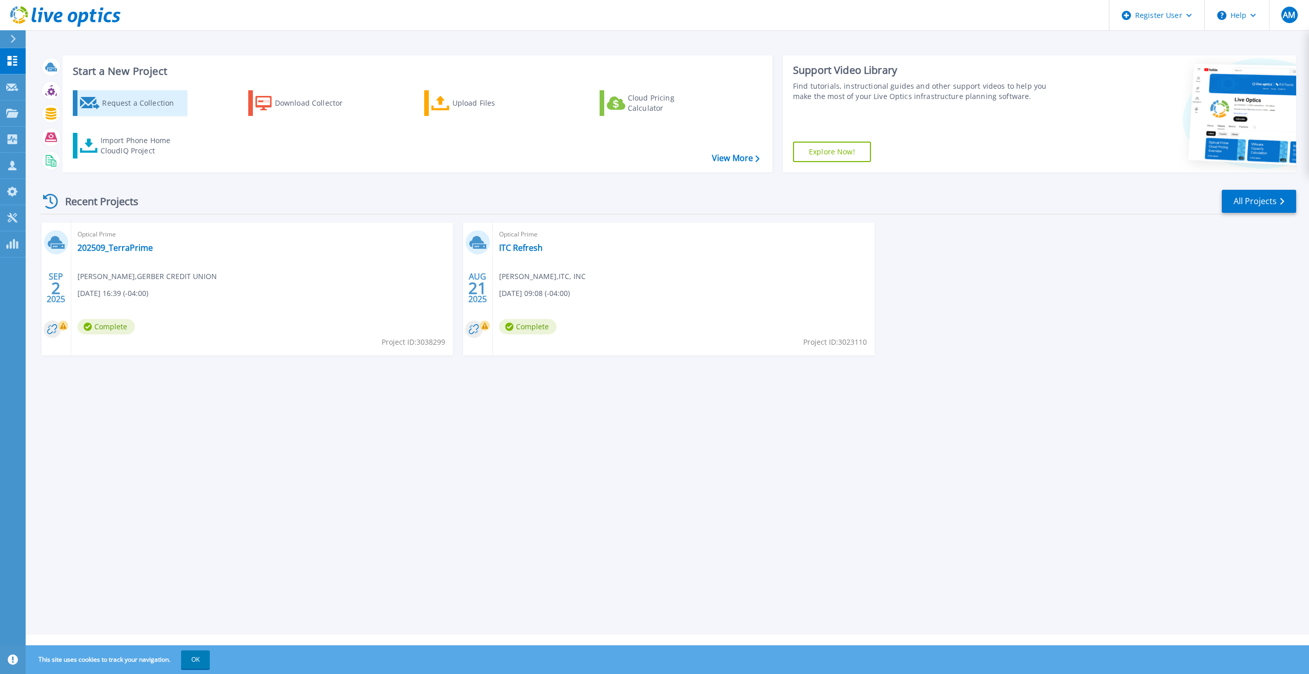  I want to click on span: 21, so click(478, 288).